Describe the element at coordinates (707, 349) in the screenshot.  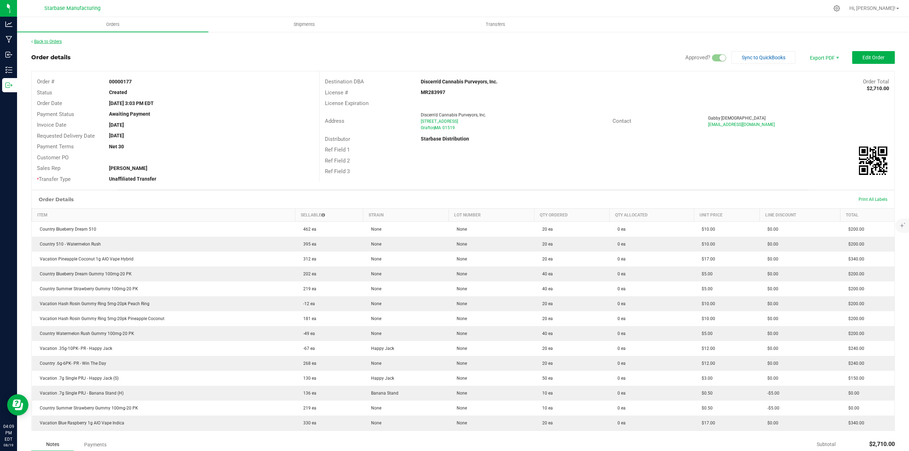
I see `span: $12.00` at that location.